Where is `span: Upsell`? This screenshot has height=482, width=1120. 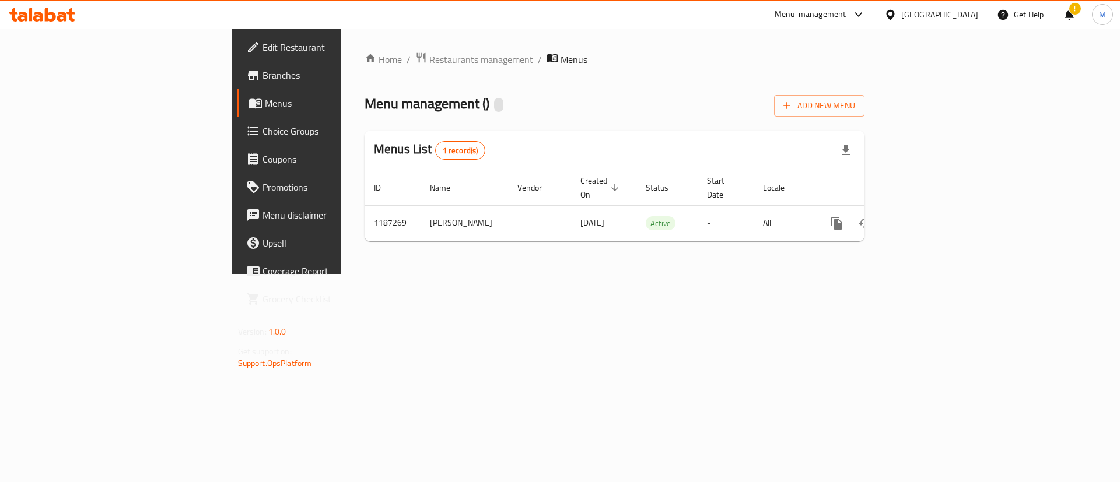
span: Upsell is located at coordinates (336, 243).